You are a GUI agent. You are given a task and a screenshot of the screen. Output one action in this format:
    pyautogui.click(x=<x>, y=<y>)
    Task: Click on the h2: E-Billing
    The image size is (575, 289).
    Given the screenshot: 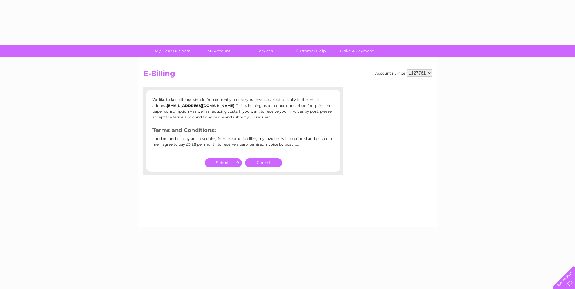 What is the action you would take?
    pyautogui.click(x=287, y=75)
    